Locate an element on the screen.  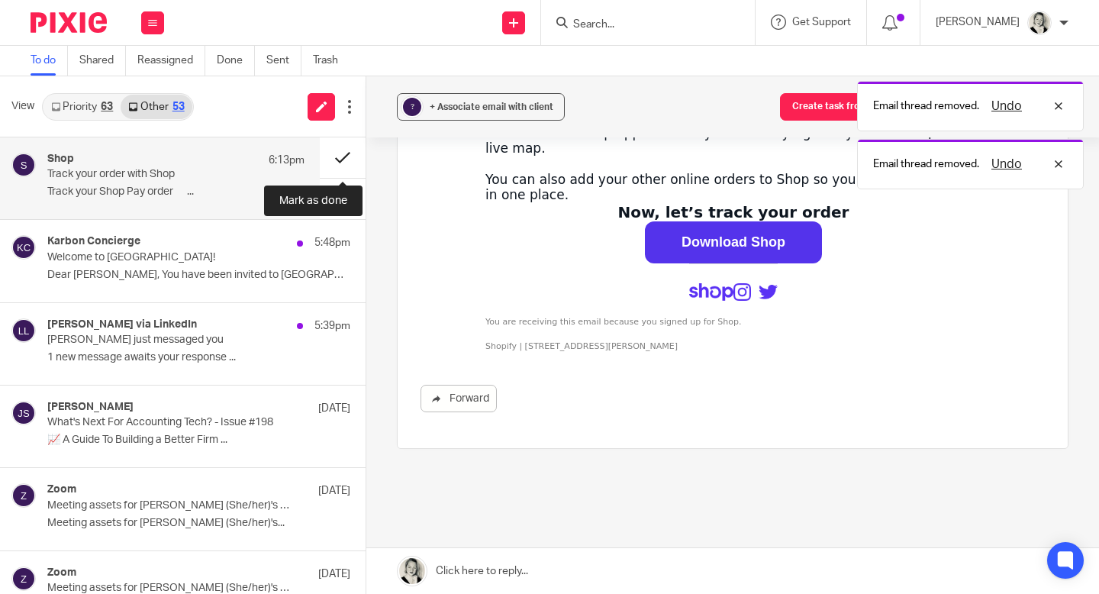
span: Download the Shop app to follow your delivery right to your doorstep on a live map. You can also ... is located at coordinates (261, 479).